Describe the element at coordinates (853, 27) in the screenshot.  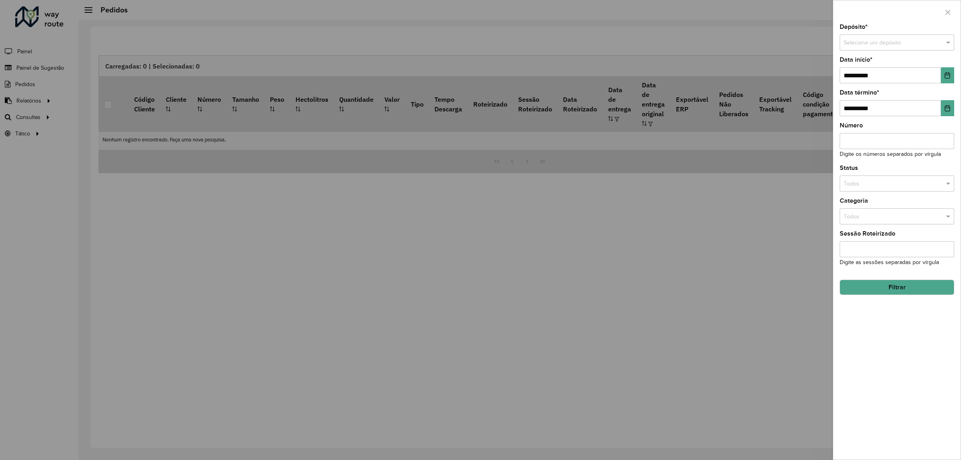
I see `label: Depósito` at that location.